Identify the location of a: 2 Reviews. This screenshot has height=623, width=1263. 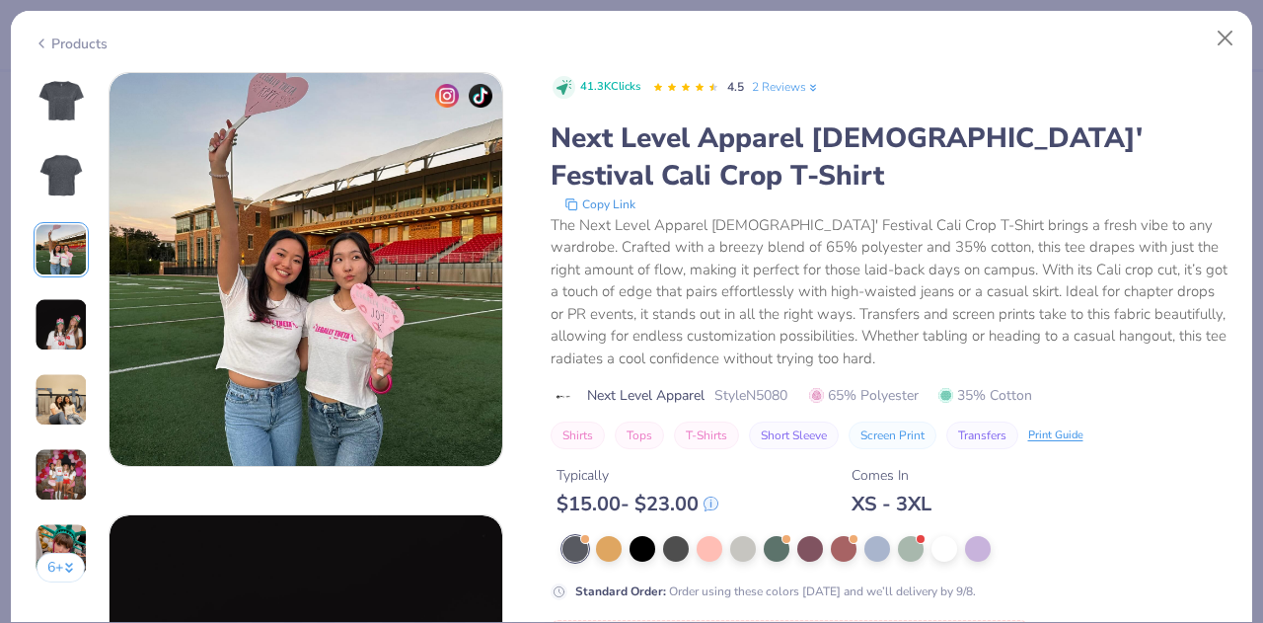
(785, 87).